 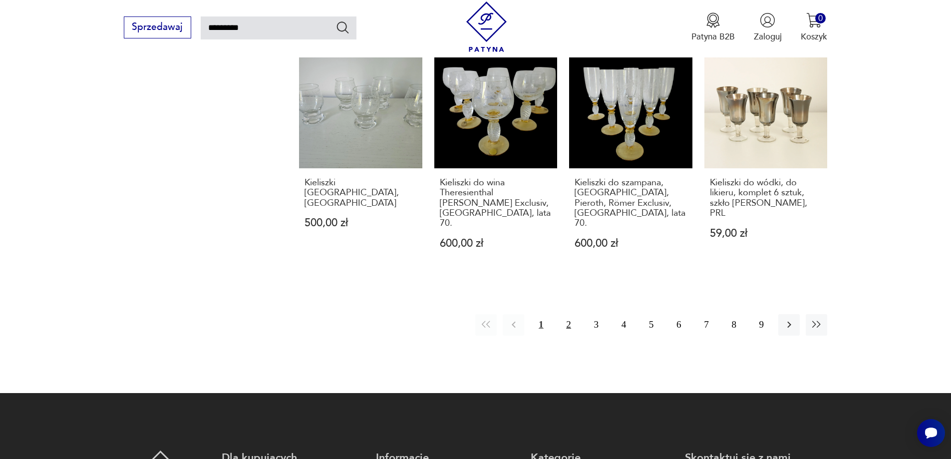 What do you see at coordinates (766, 158) in the screenshot?
I see `a: Kieliszki do wódki, do likieru, komplet 6 sztuk, szkło dymione, PRLKieliszki do wódki, do likieru...` at bounding box center [766, 158].